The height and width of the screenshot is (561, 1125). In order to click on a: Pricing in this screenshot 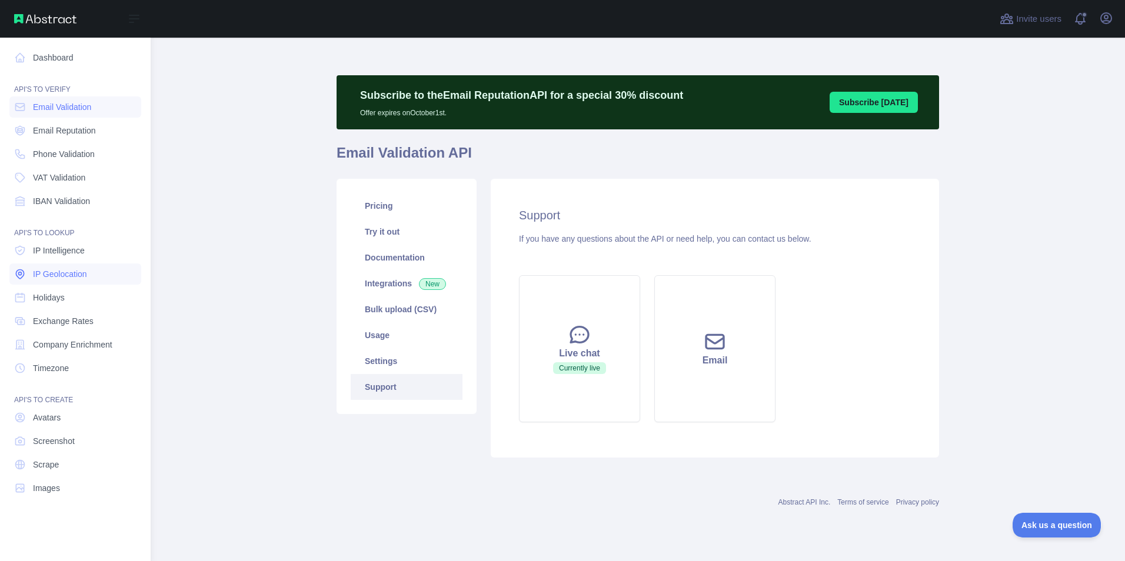, I will do `click(406, 206)`.